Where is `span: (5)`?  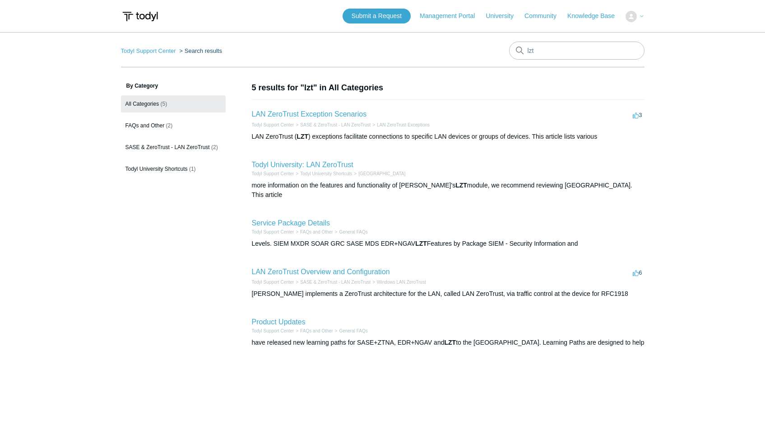
span: (5) is located at coordinates (164, 104).